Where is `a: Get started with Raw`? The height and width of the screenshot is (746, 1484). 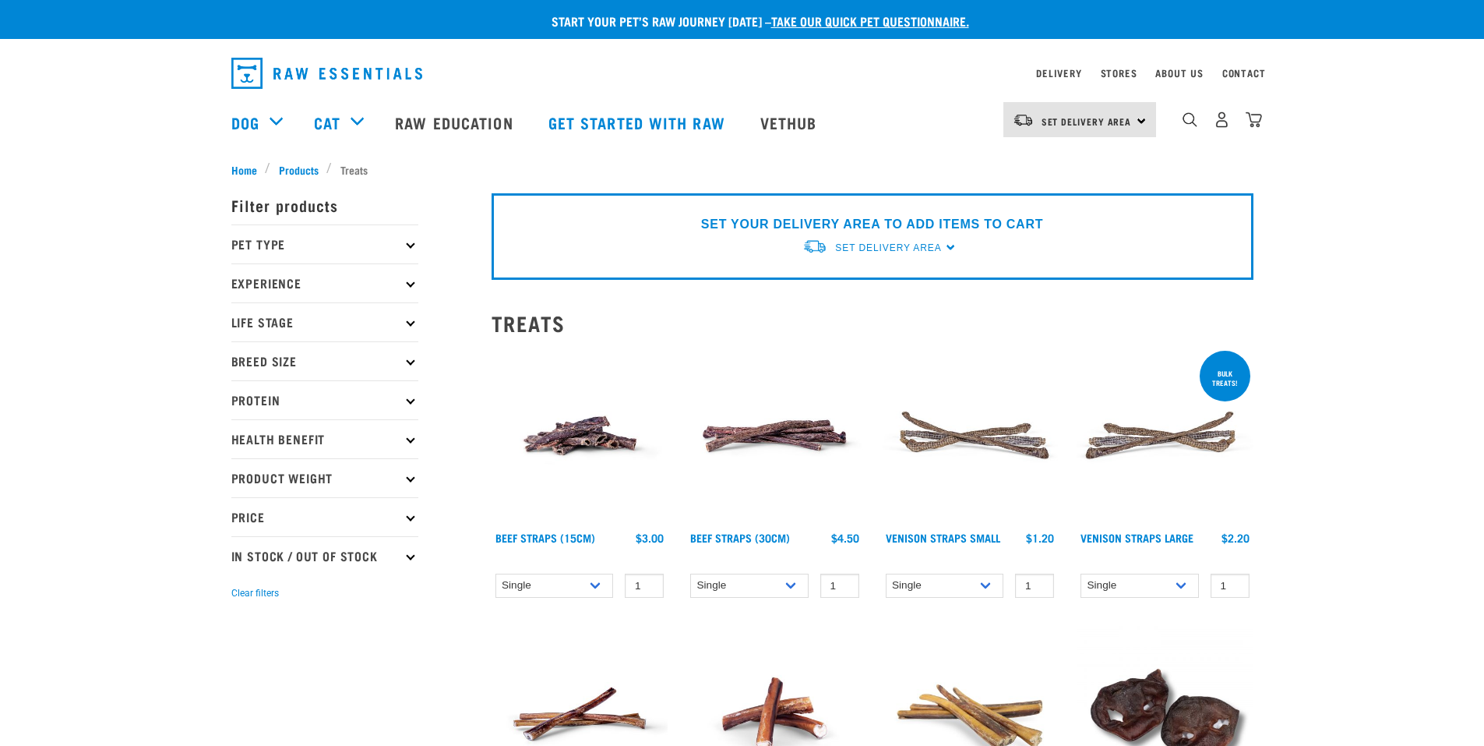
a: Get started with Raw is located at coordinates (639, 122).